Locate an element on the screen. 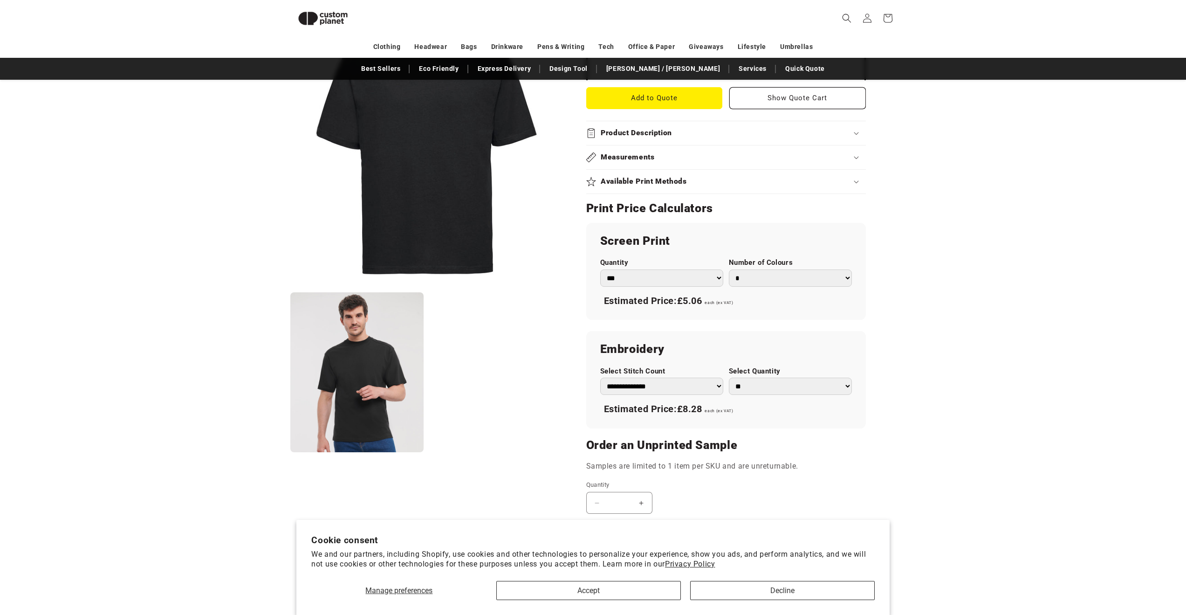 The height and width of the screenshot is (615, 1186). h2: Embroidery is located at coordinates (726, 349).